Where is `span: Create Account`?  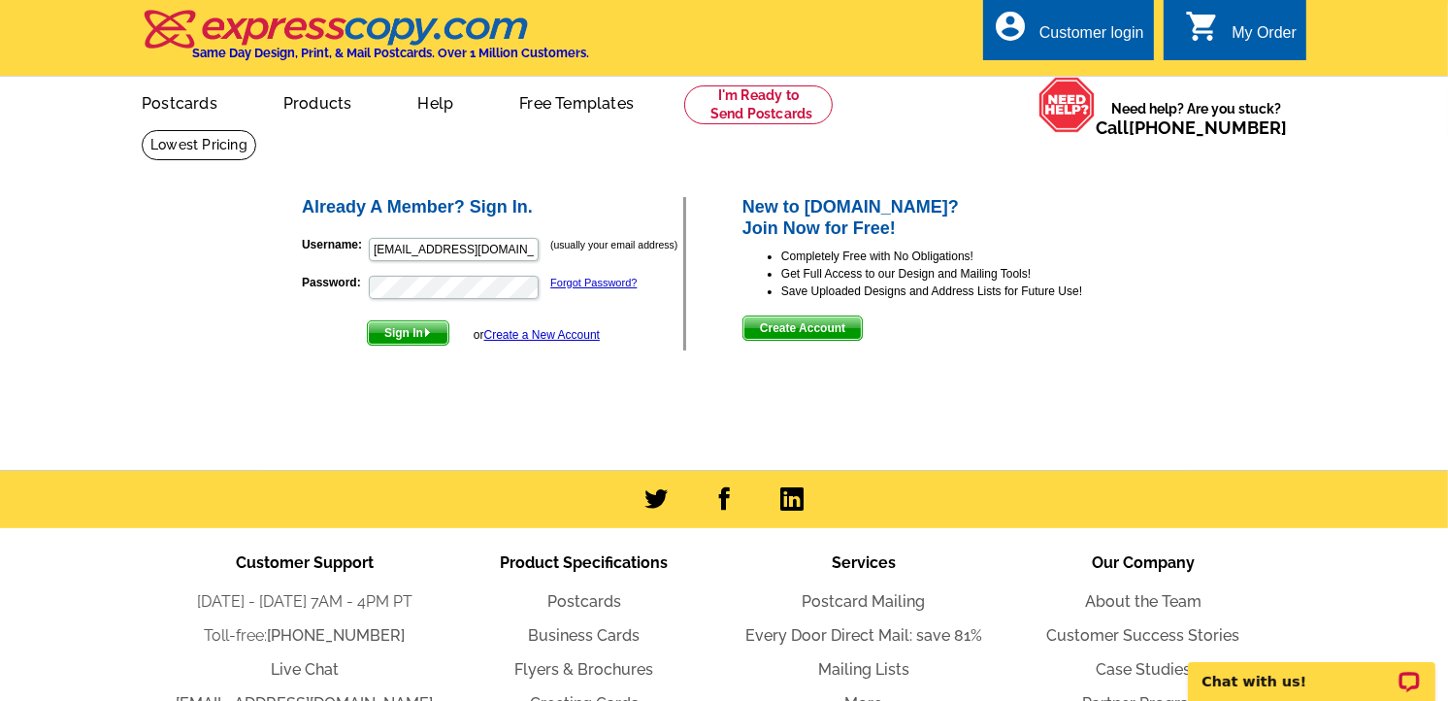
span: Create Account is located at coordinates (802, 328).